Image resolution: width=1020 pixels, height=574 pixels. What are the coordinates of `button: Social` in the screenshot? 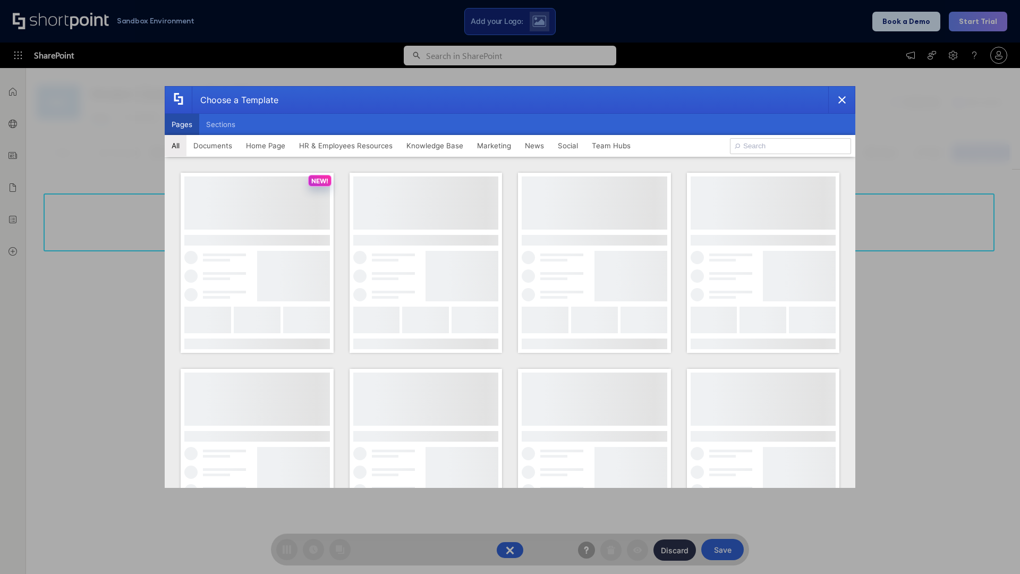 It's located at (568, 146).